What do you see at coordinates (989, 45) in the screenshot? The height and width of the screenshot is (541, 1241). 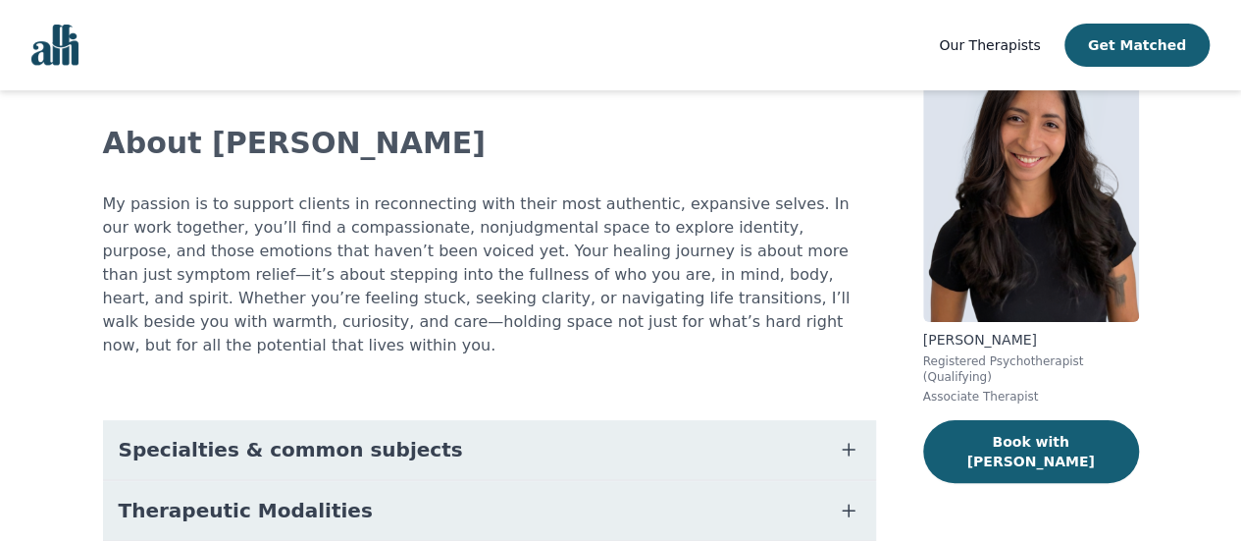 I see `span: Our Therapists` at bounding box center [989, 45].